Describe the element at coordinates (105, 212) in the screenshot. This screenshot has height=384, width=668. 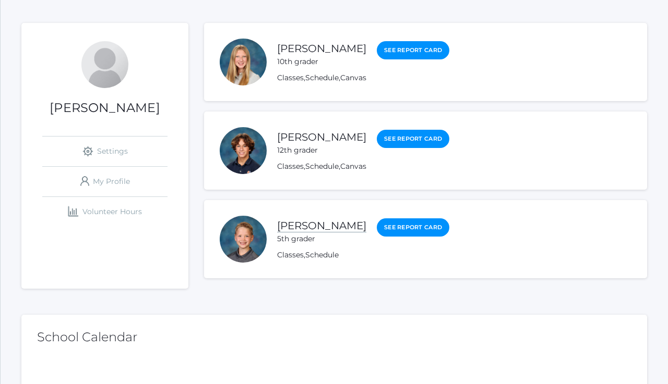
I see `a: Volunteer Hours` at that location.